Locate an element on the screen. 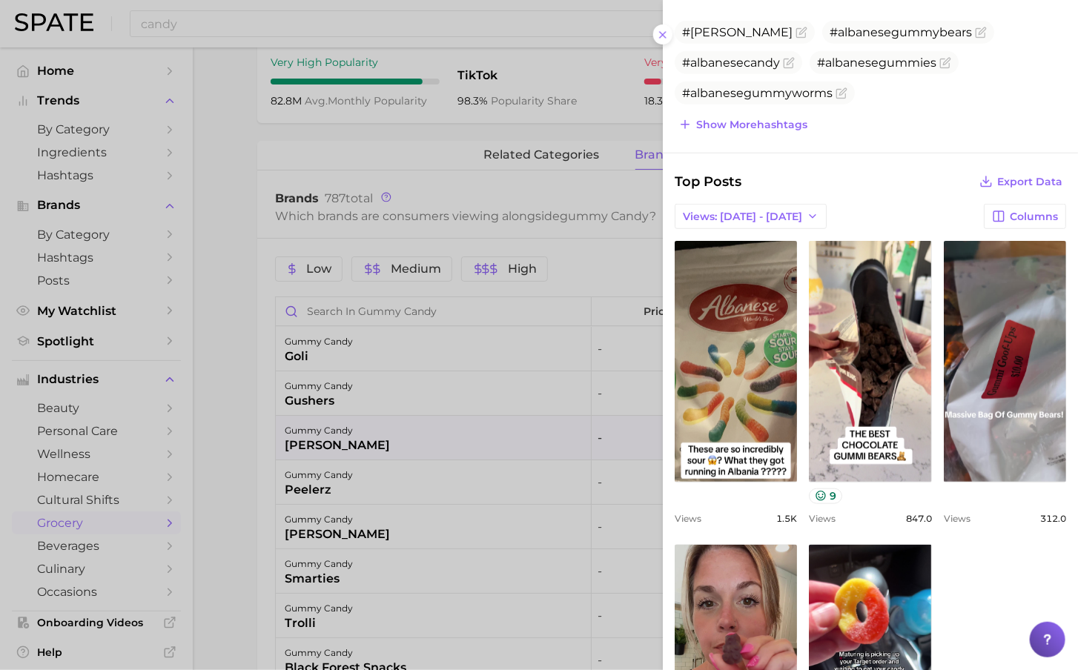 The image size is (1078, 670). span: Columns is located at coordinates (1034, 217).